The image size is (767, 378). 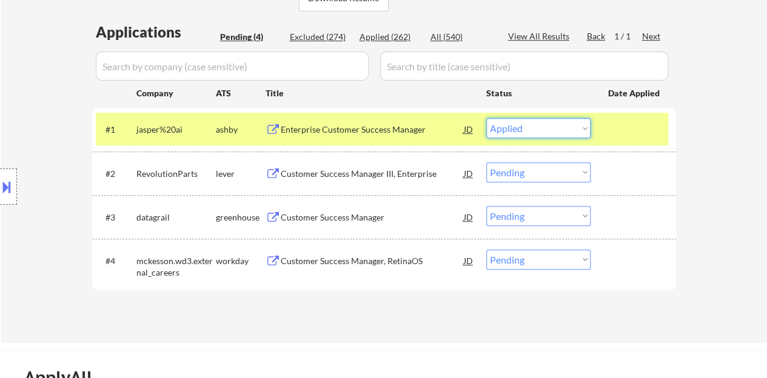 What do you see at coordinates (524, 66) in the screenshot?
I see `input: Search by title (case sensitive)` at bounding box center [524, 66].